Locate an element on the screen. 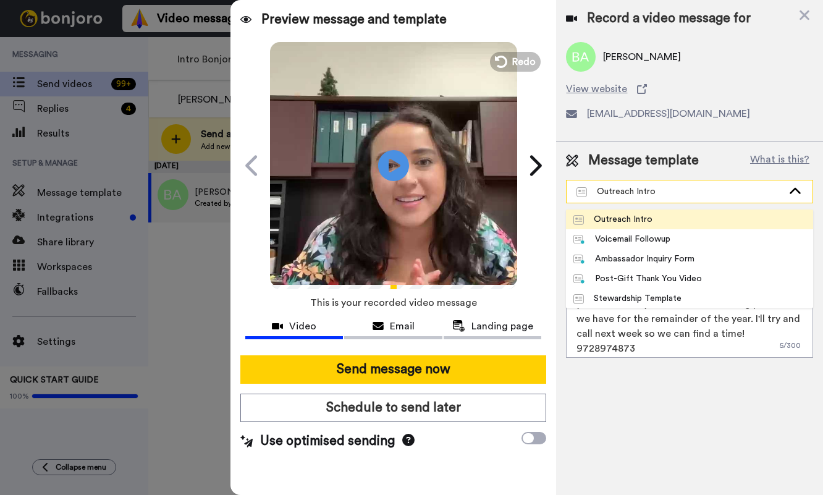 Image resolution: width=823 pixels, height=495 pixels. span: Email is located at coordinates (402, 326).